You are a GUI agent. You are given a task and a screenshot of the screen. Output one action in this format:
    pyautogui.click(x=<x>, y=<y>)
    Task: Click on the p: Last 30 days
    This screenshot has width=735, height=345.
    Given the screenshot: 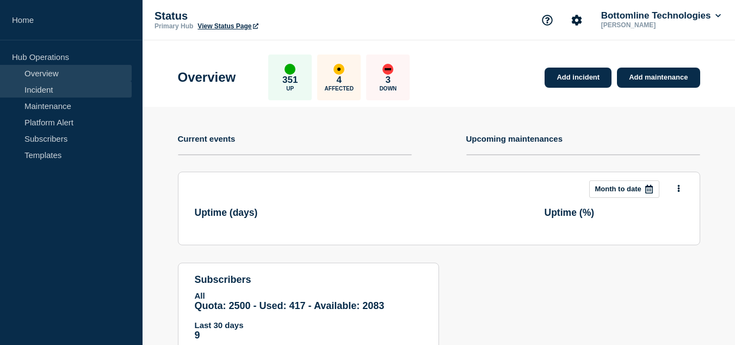 What is the action you would take?
    pyautogui.click(x=309, y=324)
    